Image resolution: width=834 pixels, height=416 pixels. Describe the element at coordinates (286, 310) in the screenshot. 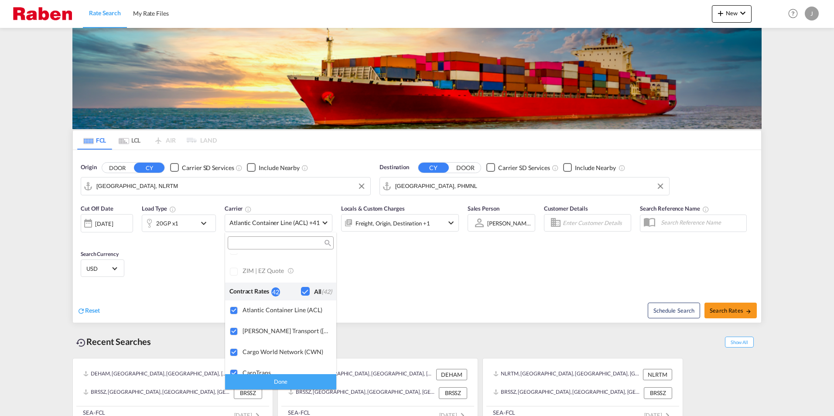

I see `div: Atlantic Container Line (ACL)` at that location.